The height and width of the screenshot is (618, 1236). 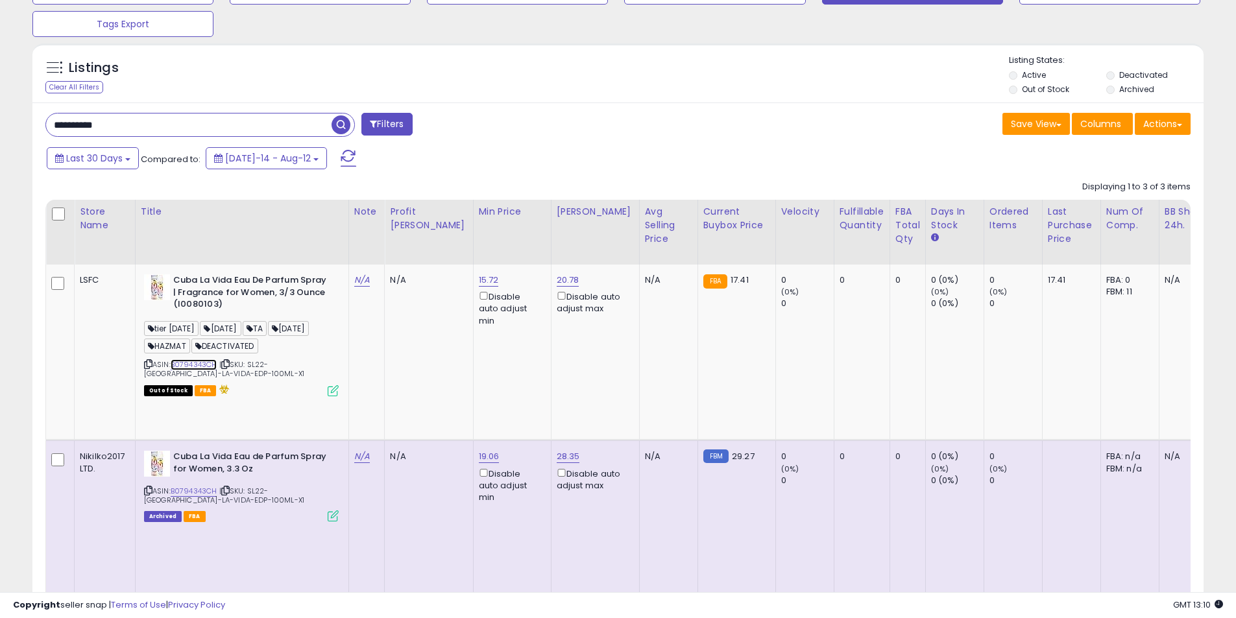 What do you see at coordinates (1045, 89) in the screenshot?
I see `label: Out of Stock` at bounding box center [1045, 89].